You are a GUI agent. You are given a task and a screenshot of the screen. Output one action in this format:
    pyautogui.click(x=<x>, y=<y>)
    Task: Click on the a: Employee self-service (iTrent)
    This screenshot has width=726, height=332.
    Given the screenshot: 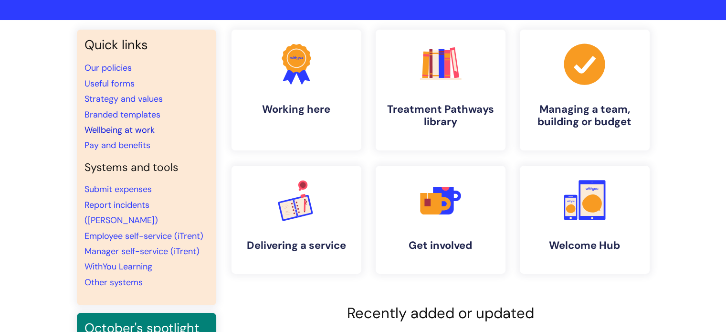 What is the action you would take?
    pyautogui.click(x=144, y=236)
    